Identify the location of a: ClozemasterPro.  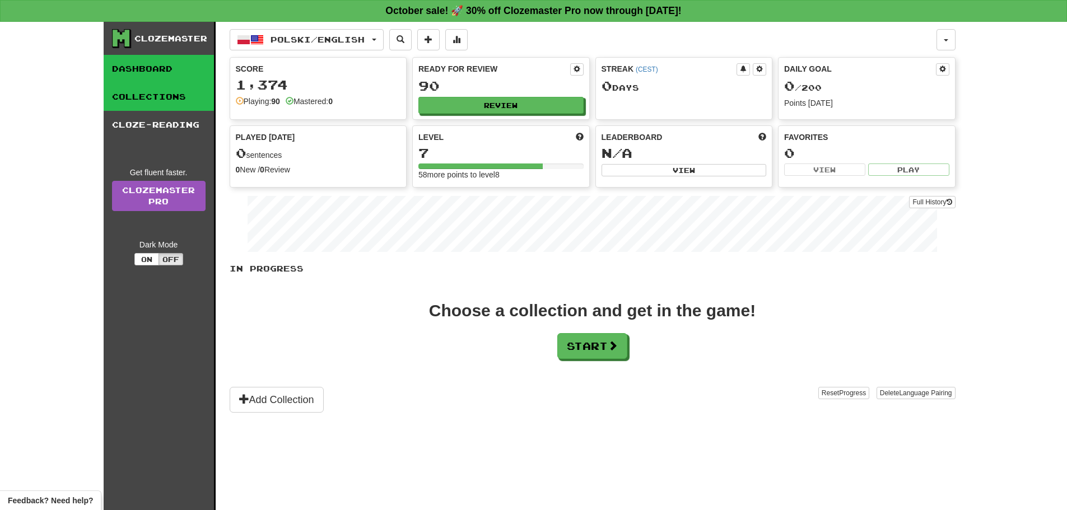
(158, 196).